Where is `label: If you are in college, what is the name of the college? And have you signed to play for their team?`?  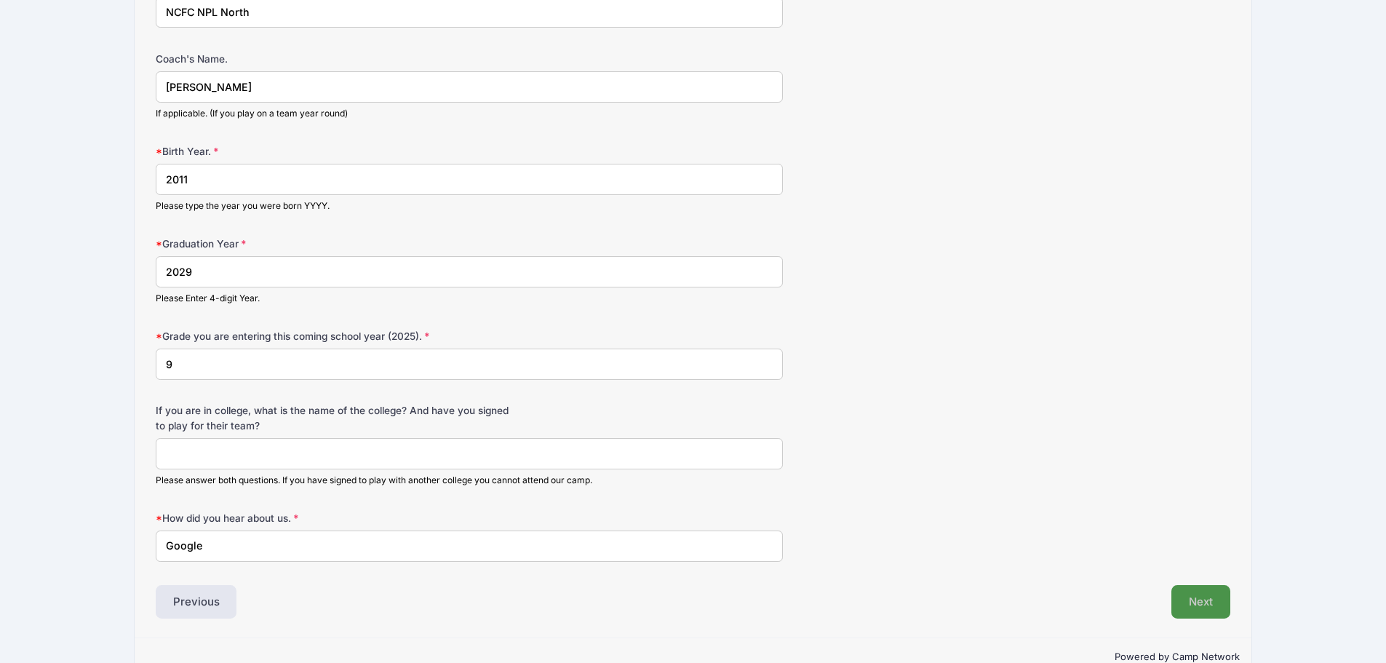 label: If you are in college, what is the name of the college? And have you signed to play for their team? is located at coordinates (335, 417).